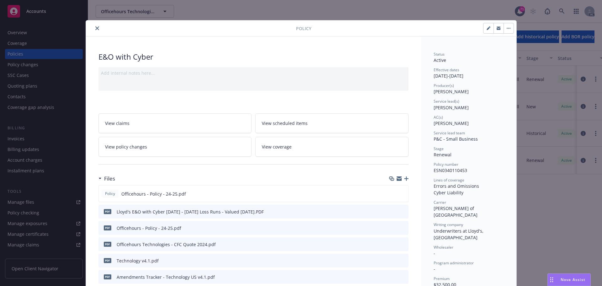 This screenshot has width=602, height=286. Describe the element at coordinates (332, 146) in the screenshot. I see `a: View coverage` at that location.